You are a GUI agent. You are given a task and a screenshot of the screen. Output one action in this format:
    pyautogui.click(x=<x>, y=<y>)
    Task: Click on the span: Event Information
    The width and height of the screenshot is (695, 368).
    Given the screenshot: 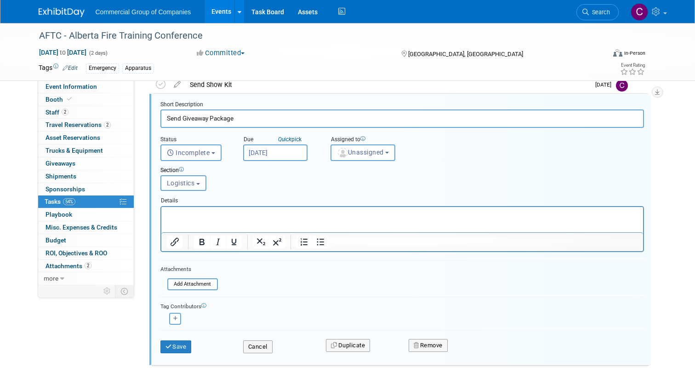 What is the action you would take?
    pyautogui.click(x=71, y=86)
    